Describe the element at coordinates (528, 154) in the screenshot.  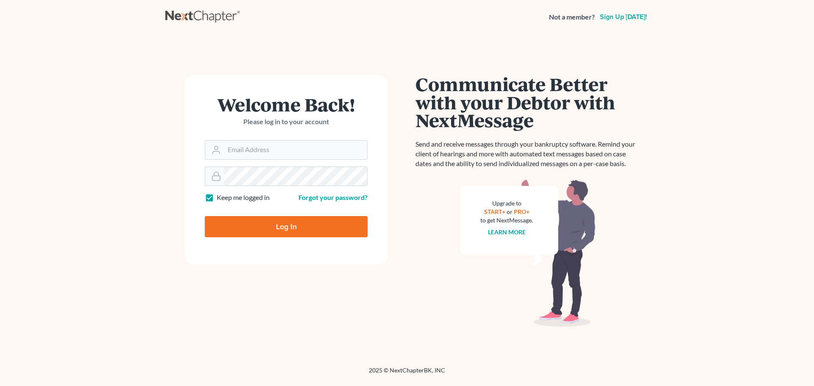
I see `p: Send and receive messages through your bankruptcy software. Remind your client of hearings and mo...` at that location.